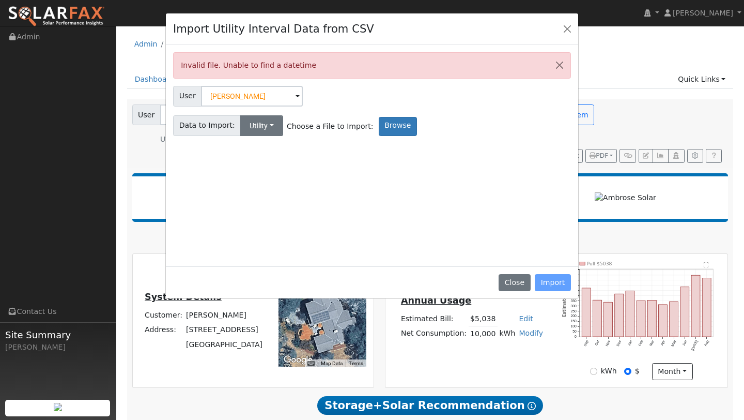  What do you see at coordinates (273, 29) in the screenshot?
I see `h4: Import Utility Interval Data from CSV` at bounding box center [273, 29].